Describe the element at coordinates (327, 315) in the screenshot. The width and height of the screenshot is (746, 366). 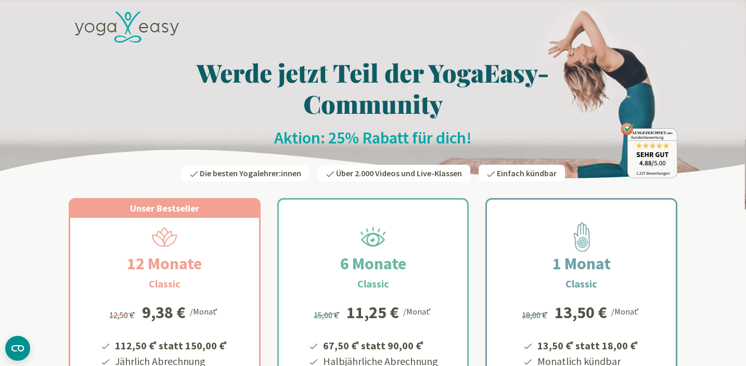
I see `span: 15,00 €` at that location.